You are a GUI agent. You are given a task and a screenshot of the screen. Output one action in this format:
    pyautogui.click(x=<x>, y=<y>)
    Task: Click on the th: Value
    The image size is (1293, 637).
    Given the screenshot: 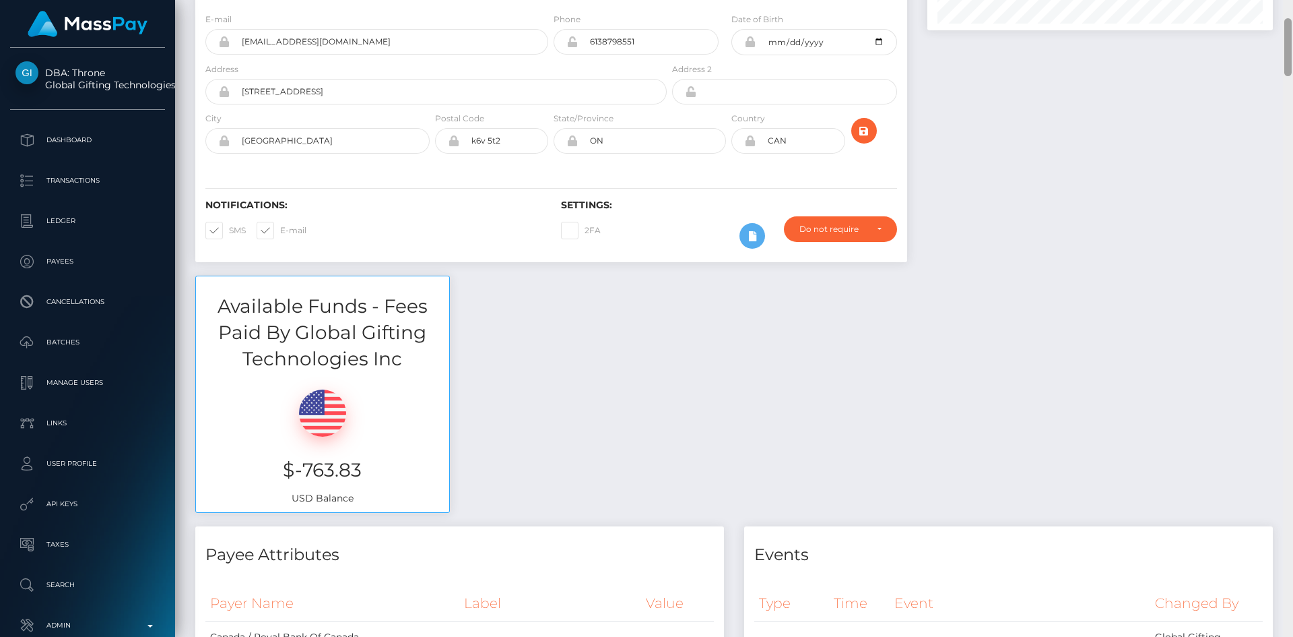 What is the action you would take?
    pyautogui.click(x=678, y=603)
    